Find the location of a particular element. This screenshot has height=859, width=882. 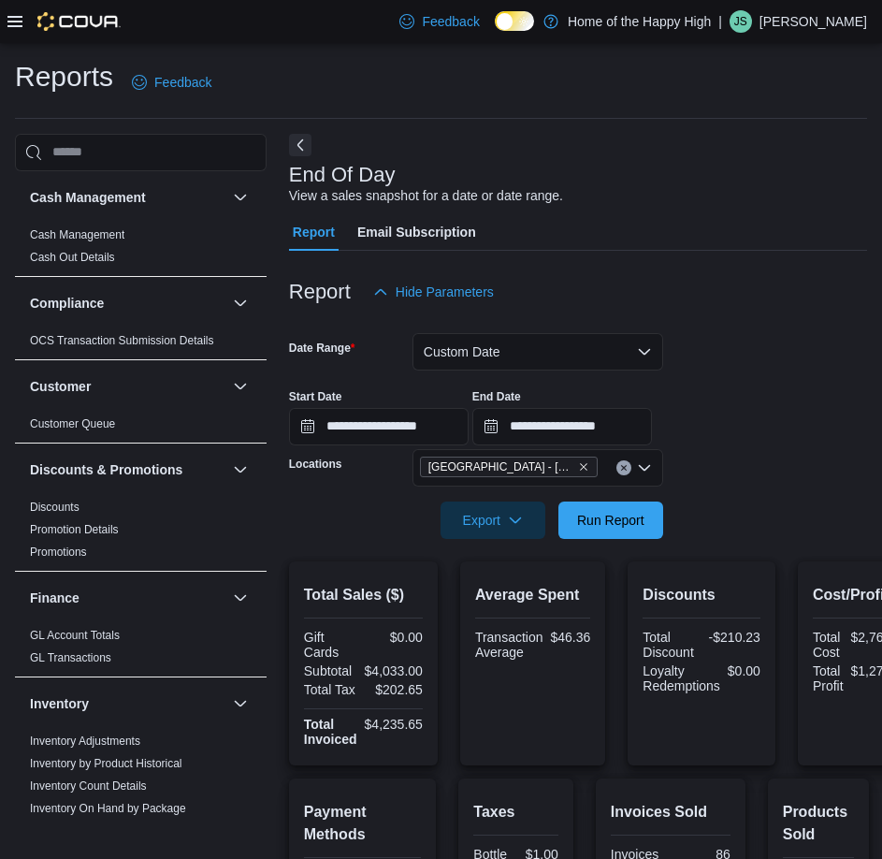

div: Loyalty Redemptions is located at coordinates (681, 678).